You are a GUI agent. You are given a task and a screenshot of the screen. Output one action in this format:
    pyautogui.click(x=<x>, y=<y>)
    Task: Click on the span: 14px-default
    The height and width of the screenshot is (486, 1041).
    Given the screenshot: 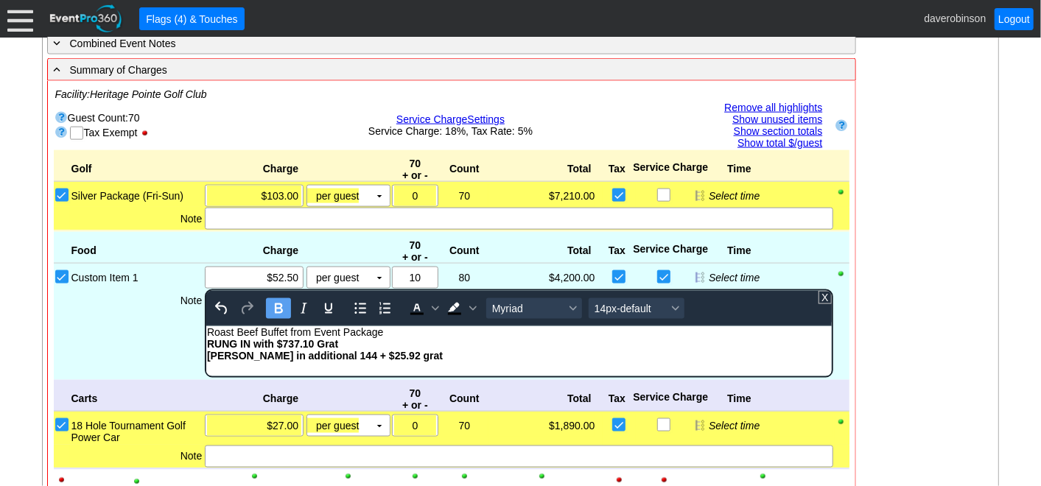 What is the action you would take?
    pyautogui.click(x=630, y=309)
    